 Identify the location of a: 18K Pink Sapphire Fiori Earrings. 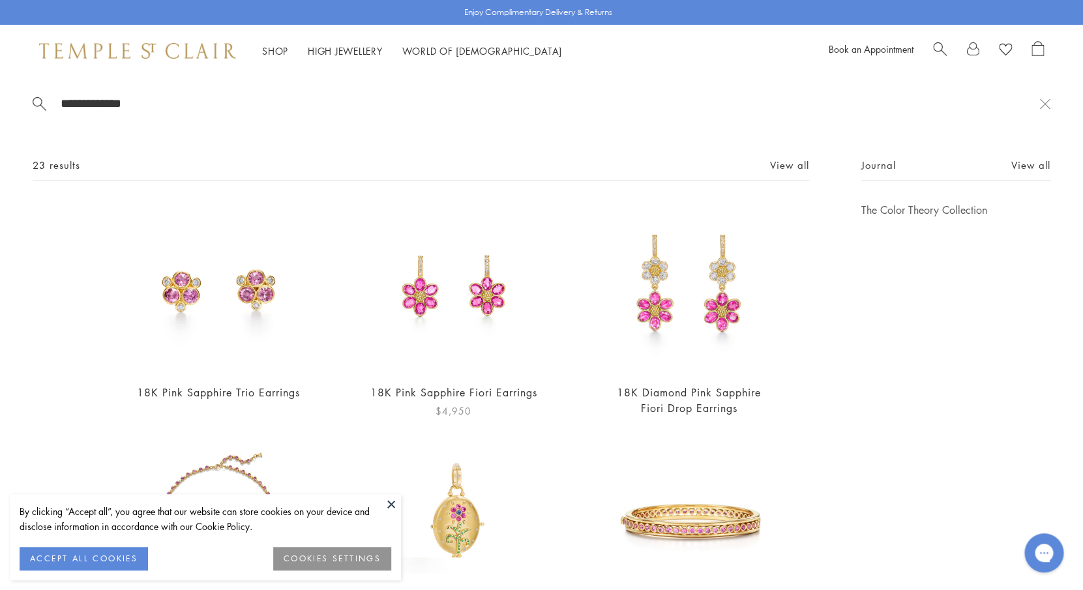
(453, 393).